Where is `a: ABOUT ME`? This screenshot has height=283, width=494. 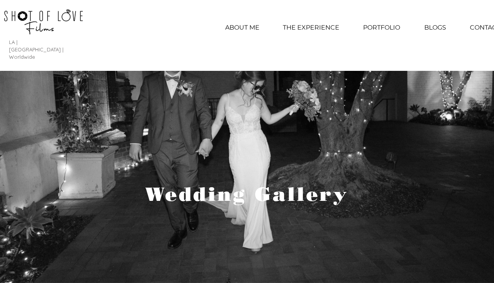
a: ABOUT ME is located at coordinates (242, 28).